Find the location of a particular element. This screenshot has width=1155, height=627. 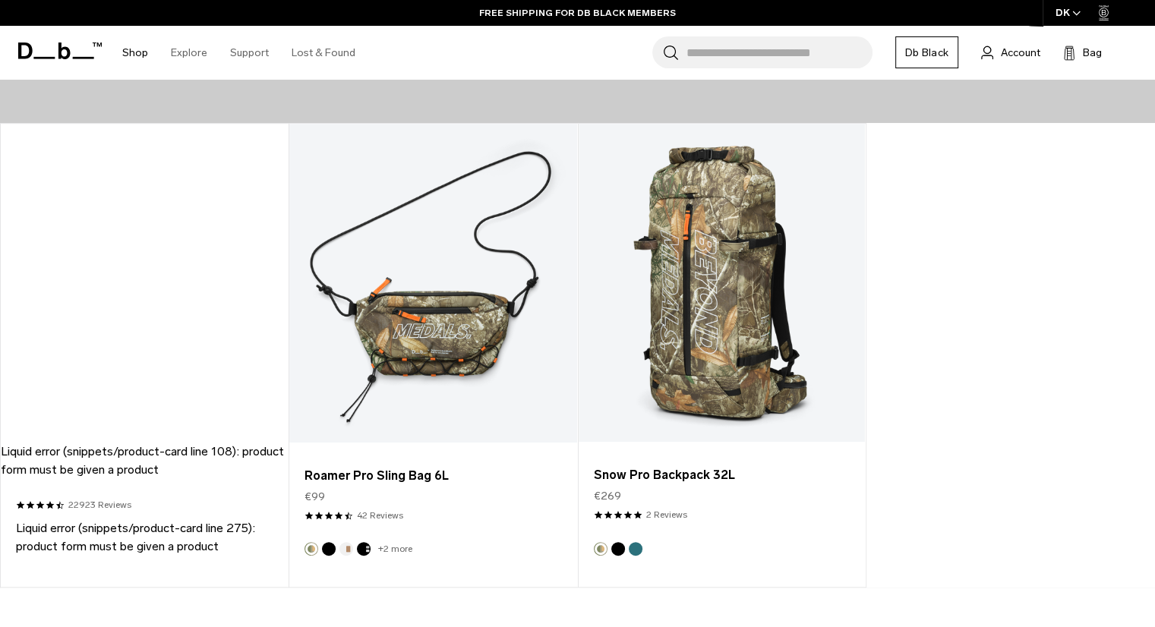

button: Midnight Teal is located at coordinates (636, 549).